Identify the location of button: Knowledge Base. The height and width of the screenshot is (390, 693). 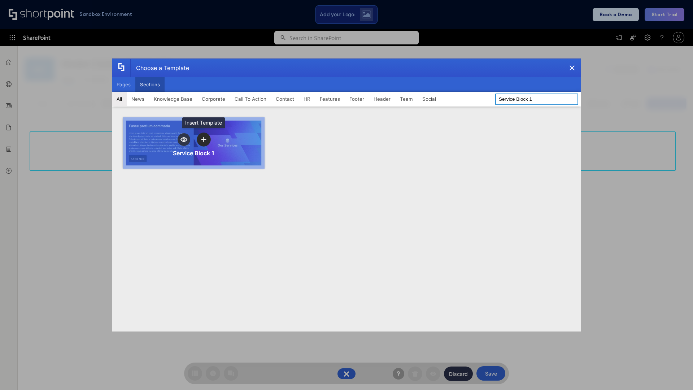
(173, 99).